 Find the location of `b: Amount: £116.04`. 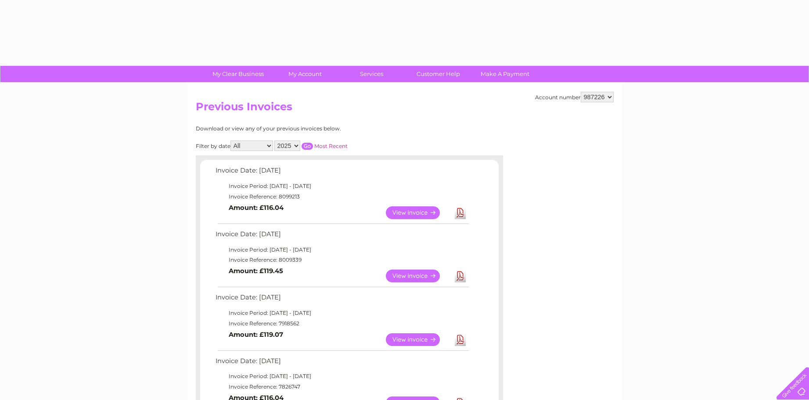

b: Amount: £116.04 is located at coordinates (256, 208).